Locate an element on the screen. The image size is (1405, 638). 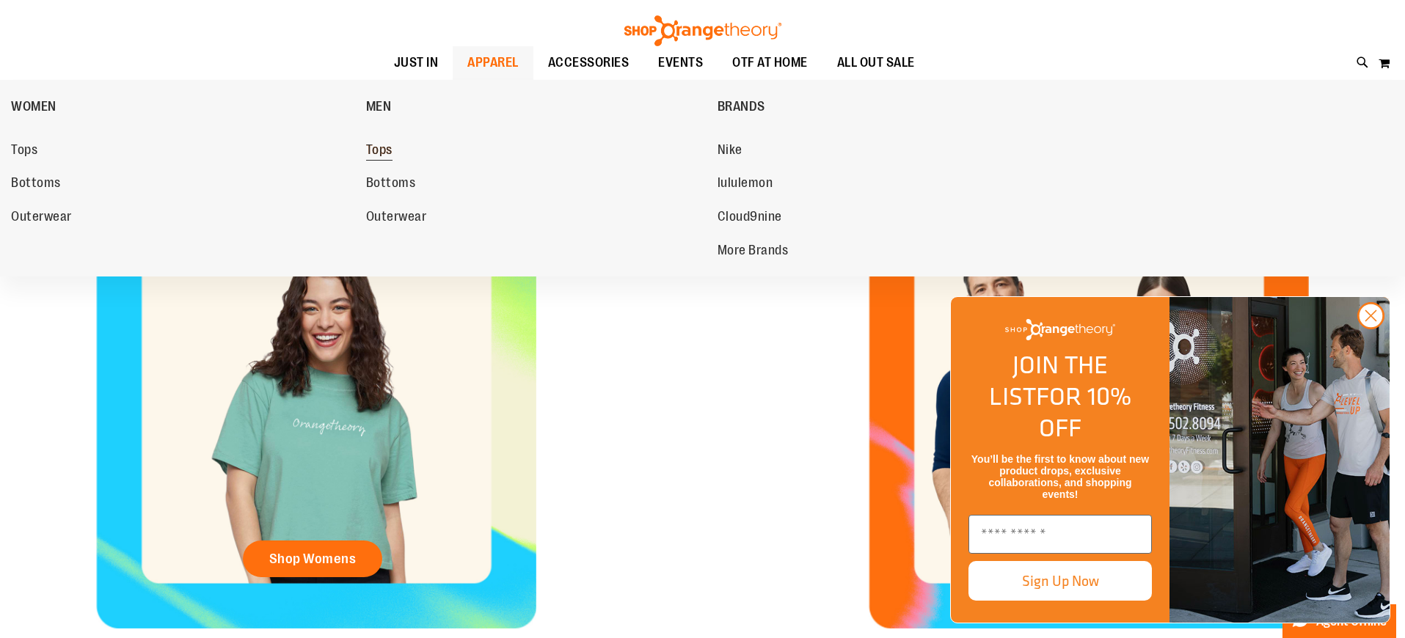
span: OTF AT HOME is located at coordinates (770, 62).